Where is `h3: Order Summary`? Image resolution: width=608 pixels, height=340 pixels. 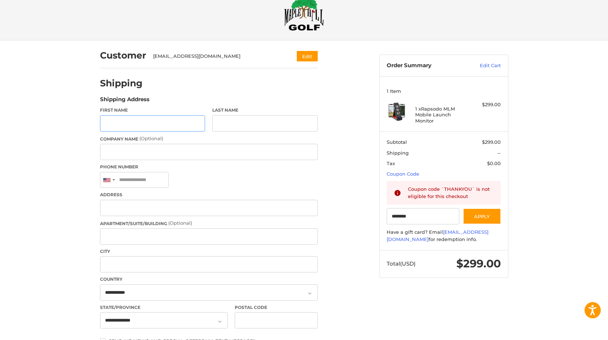 h3: Order Summary is located at coordinates (425, 66).